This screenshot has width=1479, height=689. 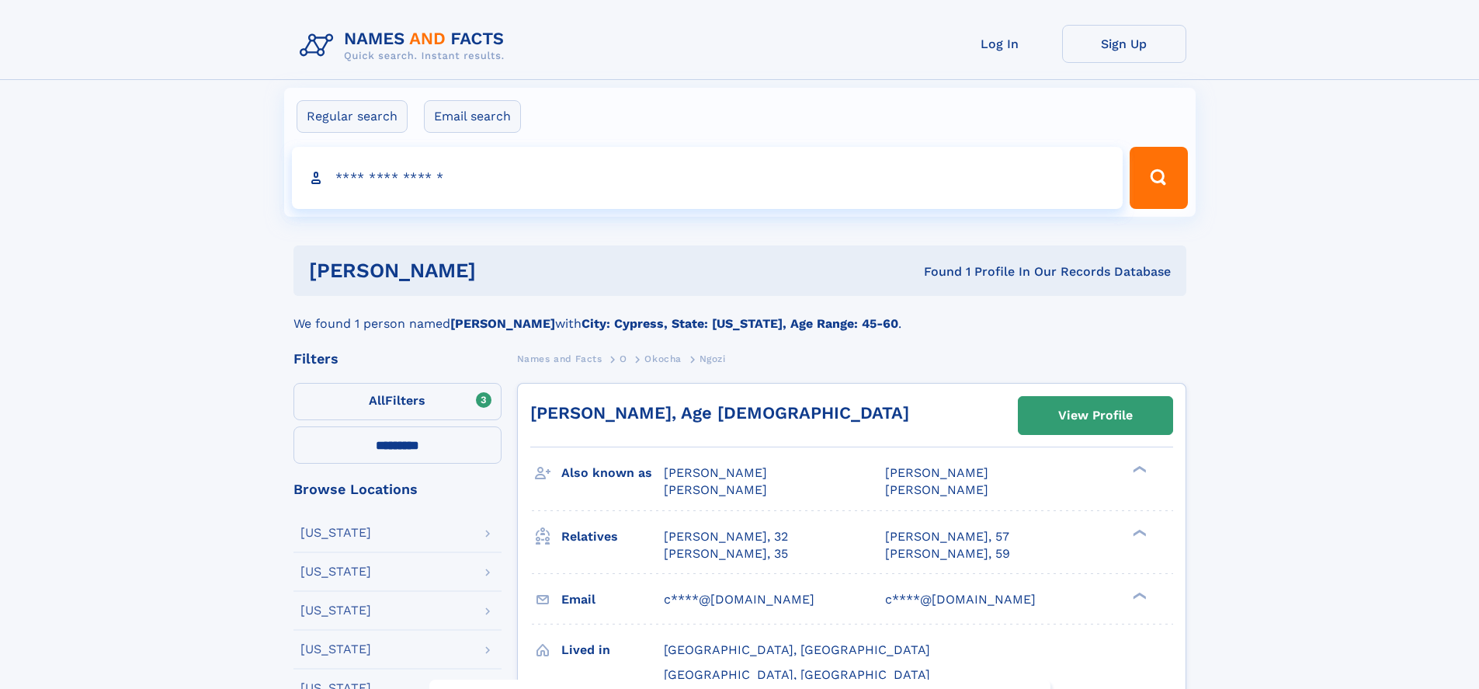 What do you see at coordinates (398, 359) in the screenshot?
I see `div: Filters` at bounding box center [398, 359].